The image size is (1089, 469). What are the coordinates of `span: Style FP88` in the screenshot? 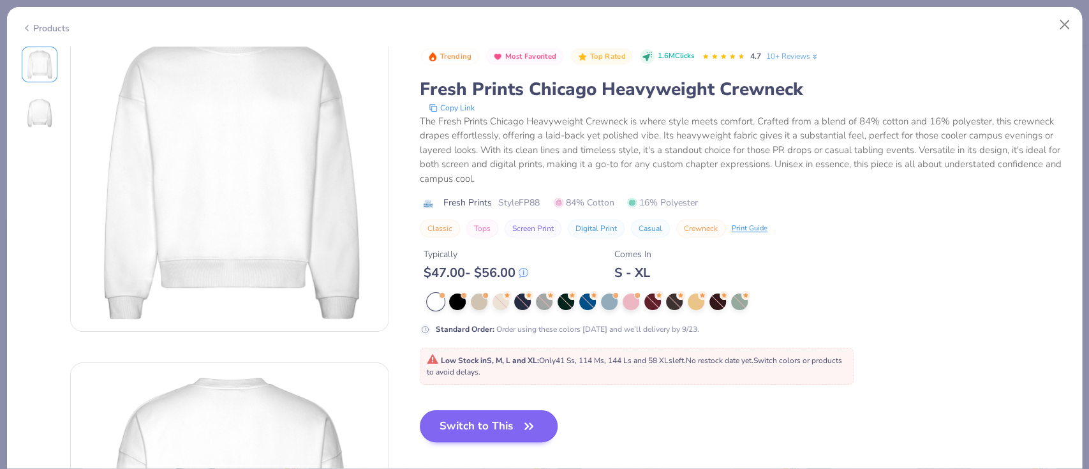 It's located at (518, 202).